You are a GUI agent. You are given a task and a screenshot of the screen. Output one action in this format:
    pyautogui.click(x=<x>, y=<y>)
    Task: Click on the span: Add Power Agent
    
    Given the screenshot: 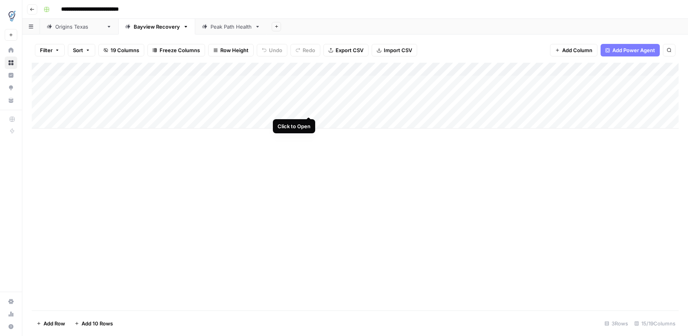 What is the action you would take?
    pyautogui.click(x=634, y=50)
    